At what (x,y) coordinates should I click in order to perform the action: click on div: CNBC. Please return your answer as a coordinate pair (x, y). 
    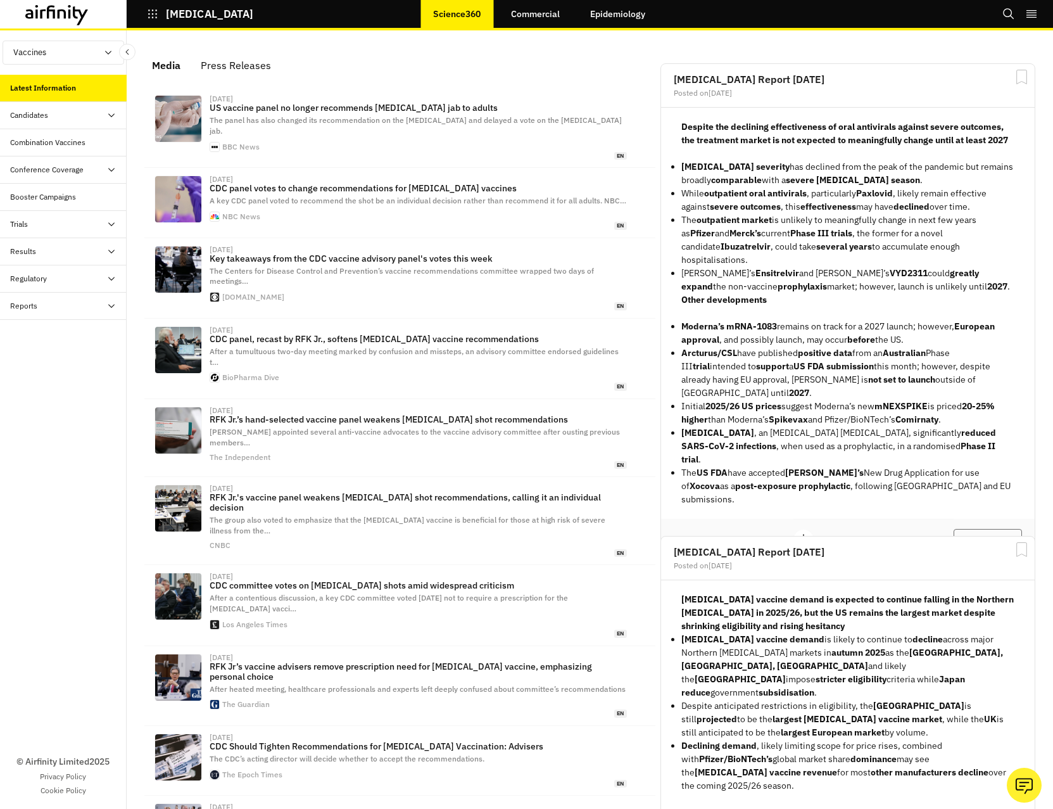
    Looking at the image, I should click on (220, 545).